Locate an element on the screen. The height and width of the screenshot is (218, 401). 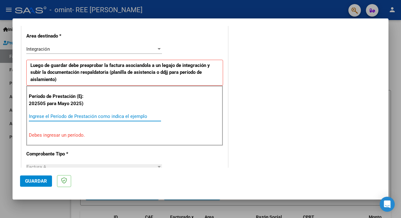
div: Open Intercom Messenger is located at coordinates (387, 204).